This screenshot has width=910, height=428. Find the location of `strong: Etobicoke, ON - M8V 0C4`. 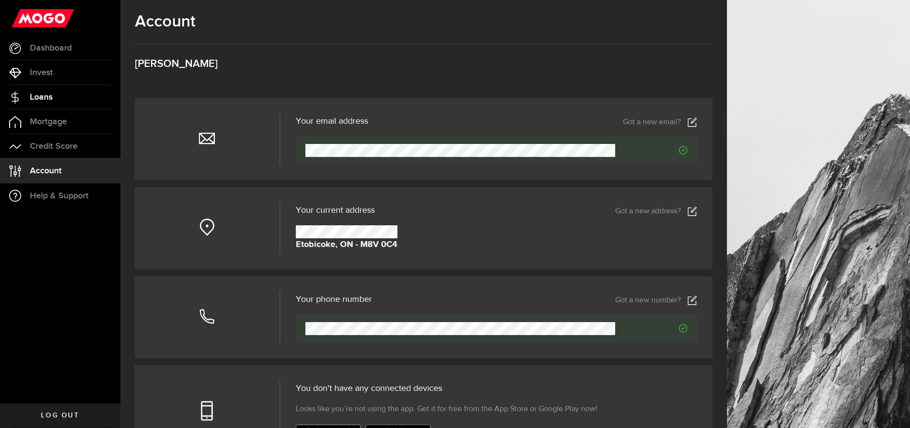

strong: Etobicoke, ON - M8V 0C4 is located at coordinates (347, 245).